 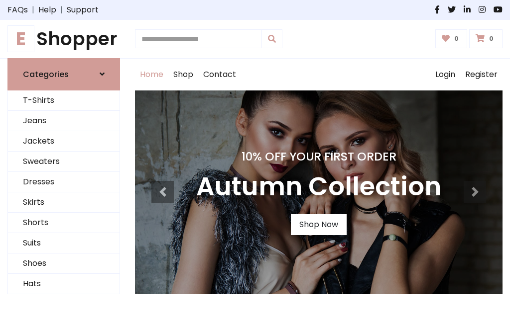 What do you see at coordinates (83, 10) in the screenshot?
I see `a: Support` at bounding box center [83, 10].